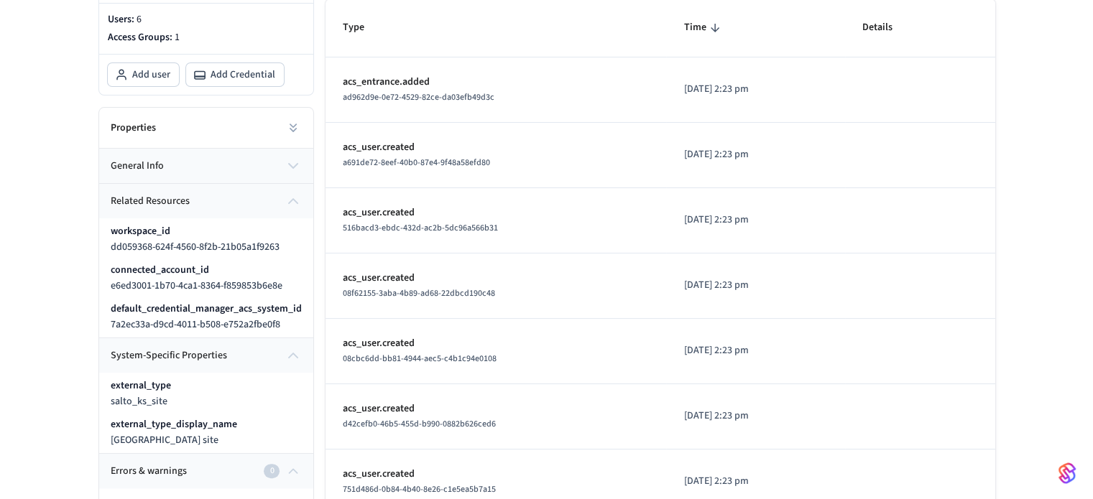 The width and height of the screenshot is (1093, 499). Describe the element at coordinates (703, 27) in the screenshot. I see `span: Time` at that location.